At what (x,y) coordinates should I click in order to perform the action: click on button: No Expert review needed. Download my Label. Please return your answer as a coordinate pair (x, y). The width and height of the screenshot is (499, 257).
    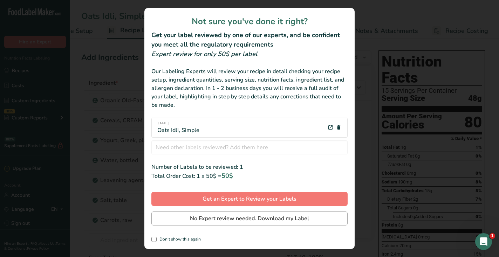
    Looking at the image, I should click on (250, 219).